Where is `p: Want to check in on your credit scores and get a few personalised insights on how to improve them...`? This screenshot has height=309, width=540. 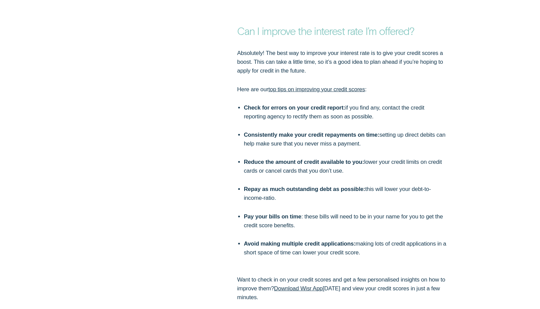 p: Want to check in on your credit scores and get a few personalised insights on how to improve them... is located at coordinates (342, 284).